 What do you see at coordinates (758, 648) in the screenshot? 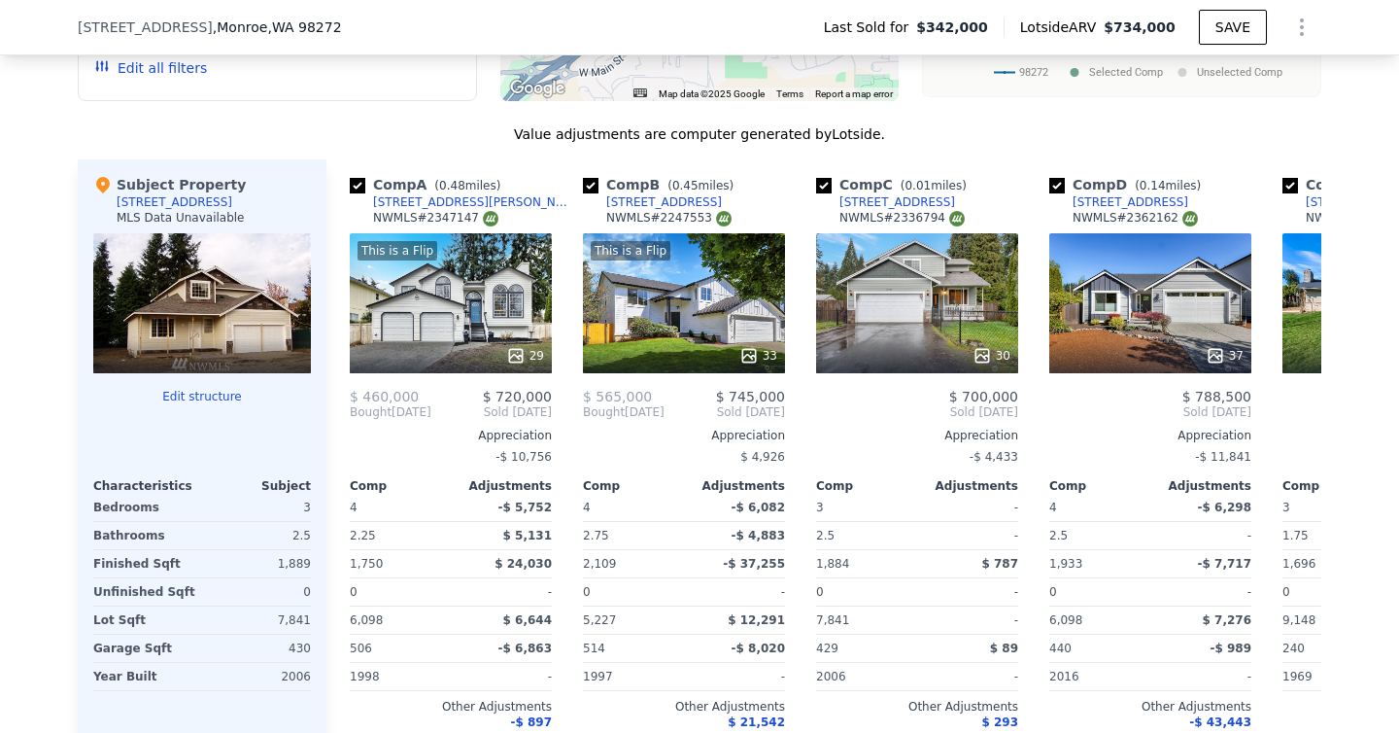
I see `span: -$ 8,020` at bounding box center [758, 648].